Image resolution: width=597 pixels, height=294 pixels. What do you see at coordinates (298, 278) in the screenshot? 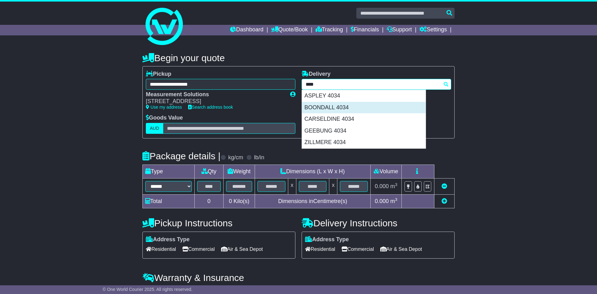
I see `h4: Warranty & Insurance` at bounding box center [298, 278].